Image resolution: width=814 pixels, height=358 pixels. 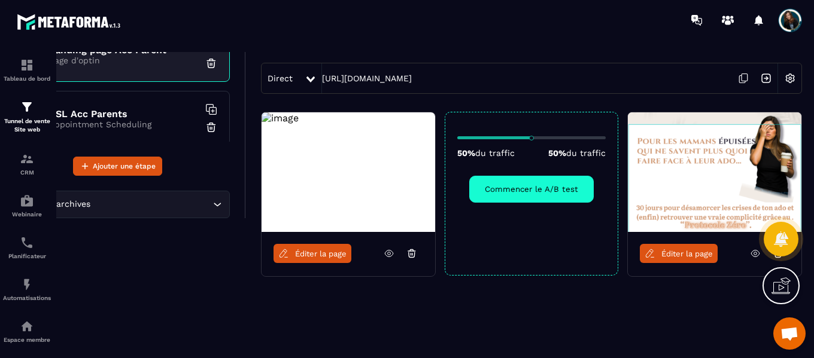 What do you see at coordinates (124, 60) in the screenshot?
I see `p: Page d'optin` at bounding box center [124, 60].